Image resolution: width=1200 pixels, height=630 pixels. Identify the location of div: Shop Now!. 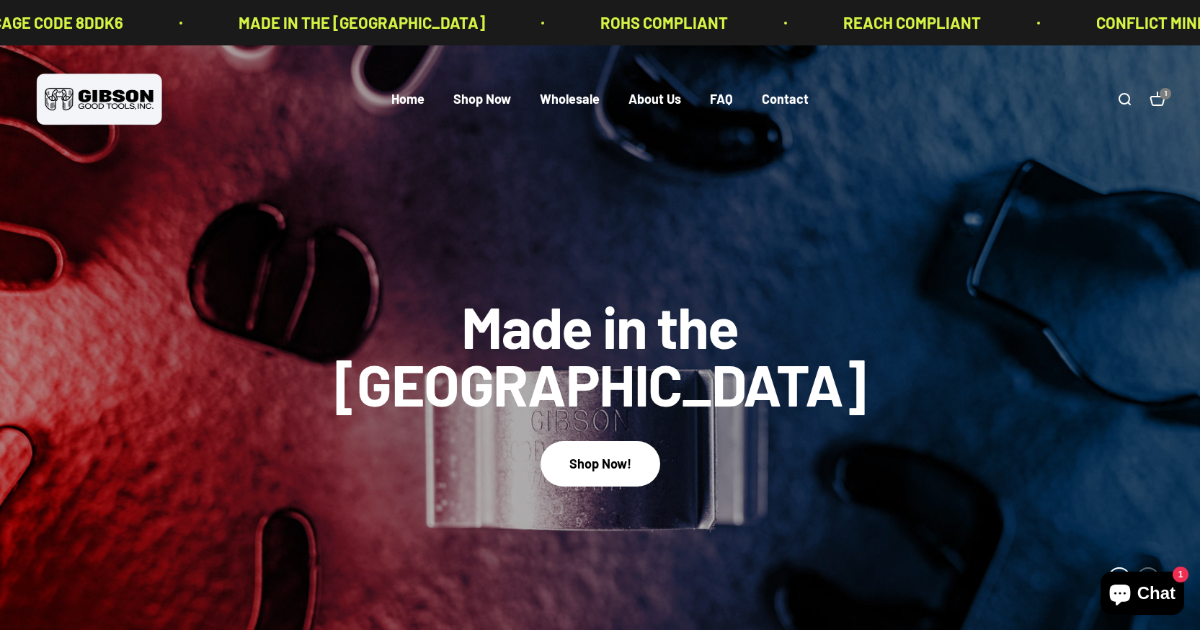
(600, 463).